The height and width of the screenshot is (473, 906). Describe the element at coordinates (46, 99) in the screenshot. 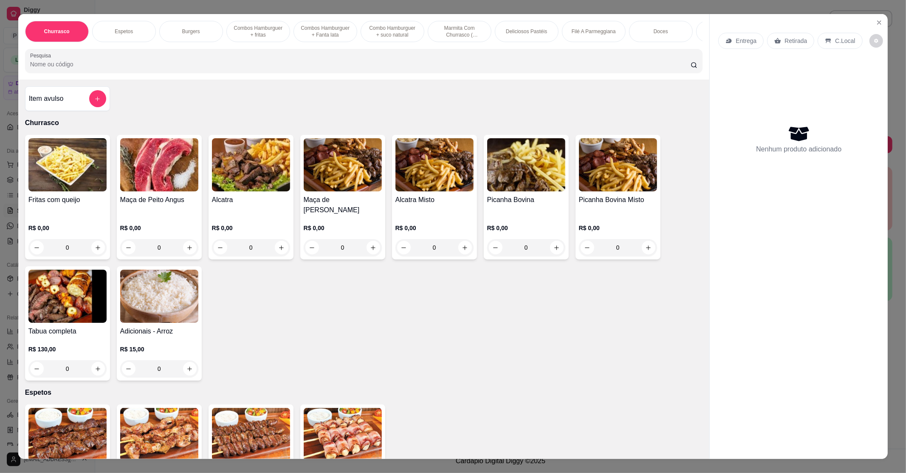

I see `h4: Item avulso` at that location.